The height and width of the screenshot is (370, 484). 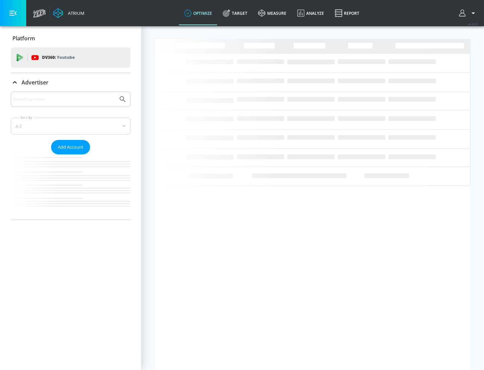 I want to click on div: A-Z, so click(x=71, y=126).